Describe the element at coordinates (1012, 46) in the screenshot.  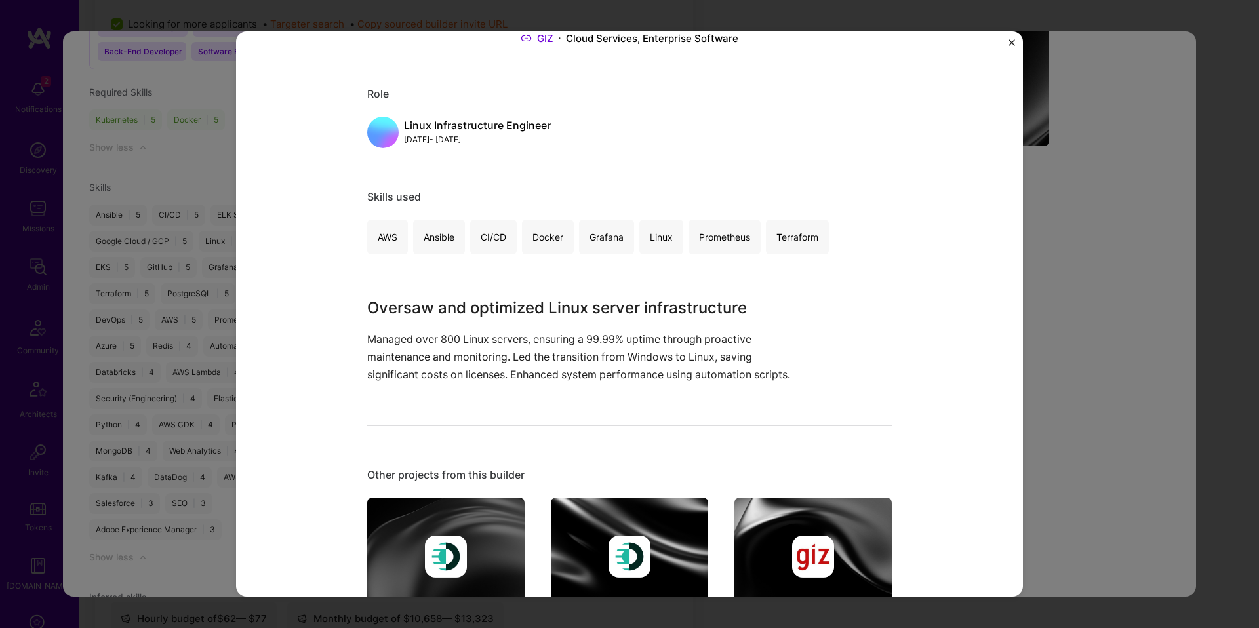
I see `button: Close` at that location.